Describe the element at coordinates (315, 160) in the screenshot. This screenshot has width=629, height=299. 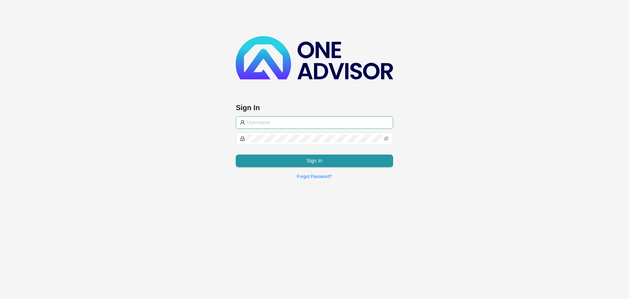
I see `span: Sign In` at that location.